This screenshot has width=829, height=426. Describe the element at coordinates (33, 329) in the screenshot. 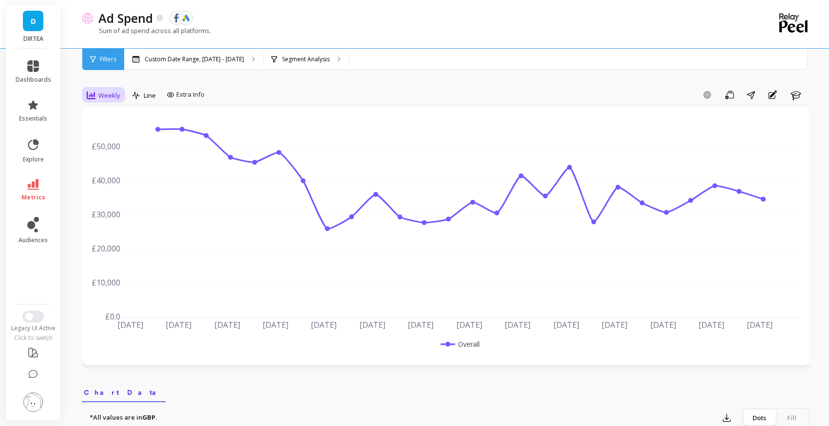

I see `div: Legacy UI Active` at that location.